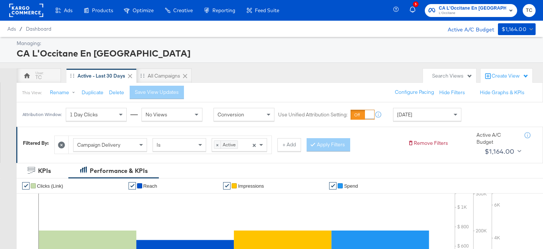 The image size is (543, 249). What do you see at coordinates (414, 92) in the screenshot?
I see `button: Configure Pacing` at bounding box center [414, 92].